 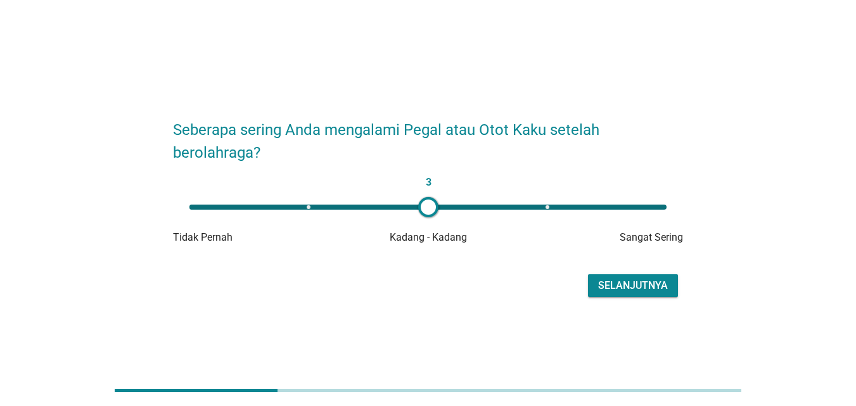 I want to click on div: Kadang - Kadang, so click(x=428, y=238).